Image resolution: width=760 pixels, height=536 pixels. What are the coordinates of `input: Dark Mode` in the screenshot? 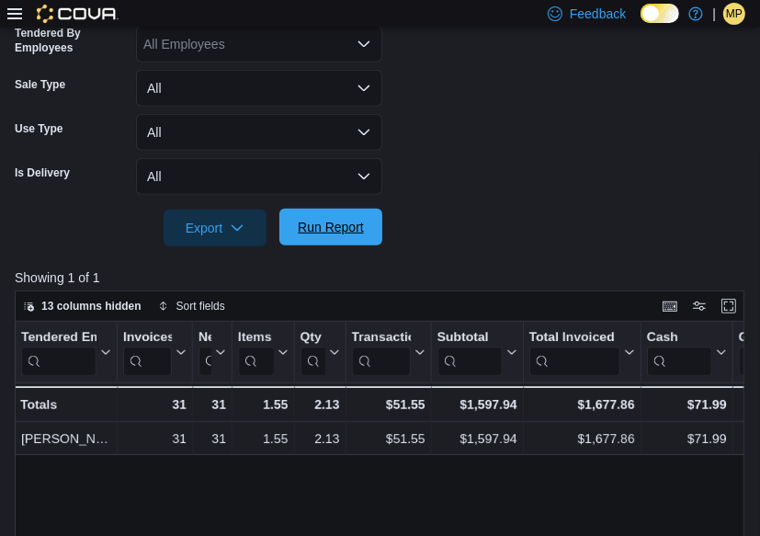 It's located at (660, 13).